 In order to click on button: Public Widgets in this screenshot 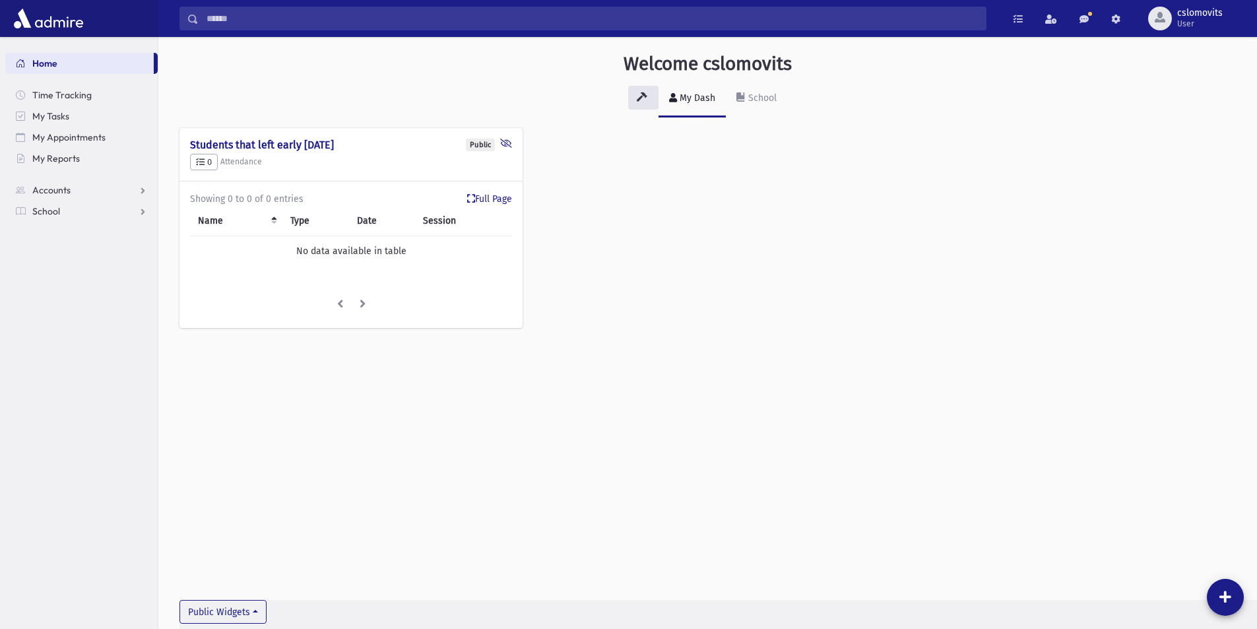, I will do `click(223, 612)`.